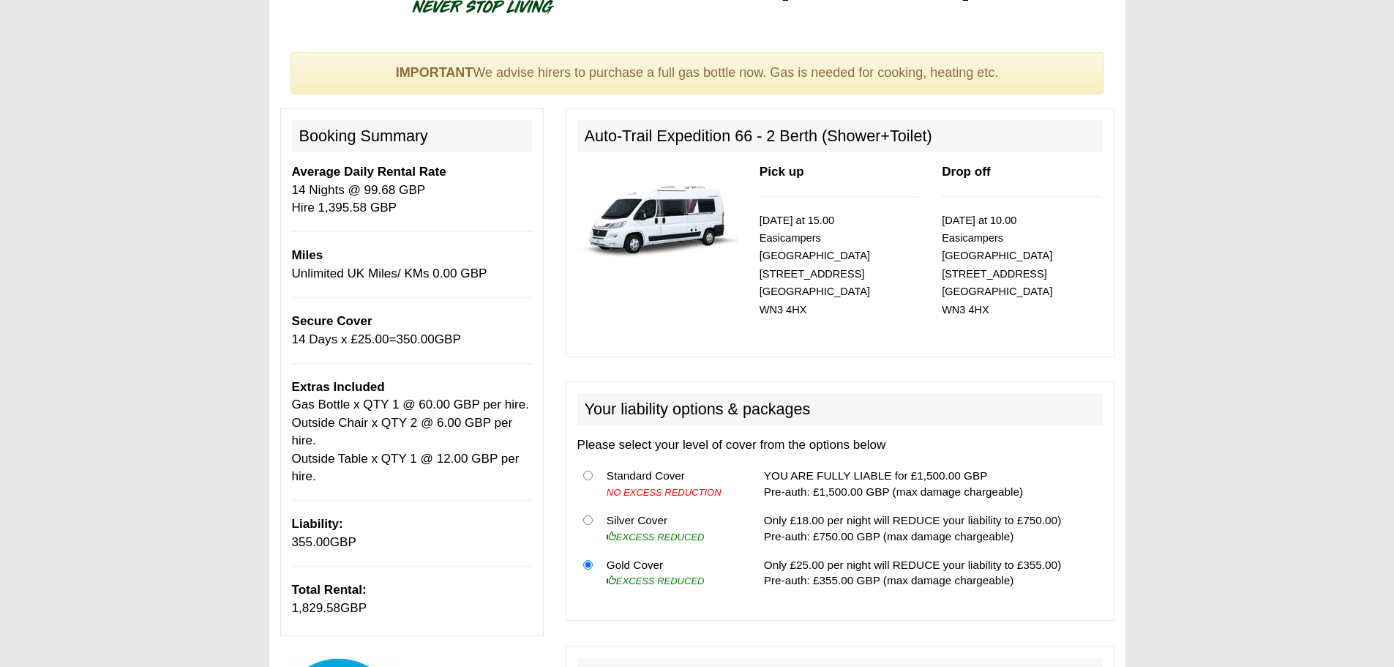 This screenshot has width=1394, height=667. What do you see at coordinates (840, 409) in the screenshot?
I see `h2: Your liability options & packages` at bounding box center [840, 409].